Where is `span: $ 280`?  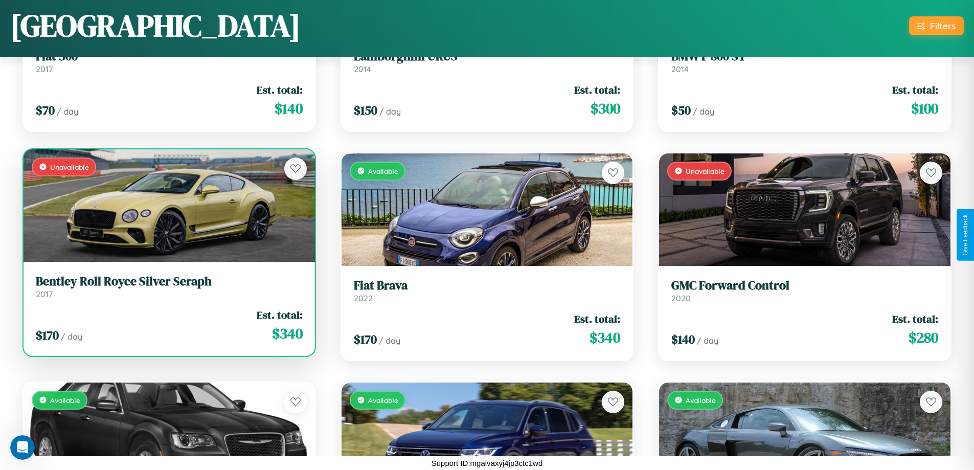
span: $ 280 is located at coordinates (923, 337).